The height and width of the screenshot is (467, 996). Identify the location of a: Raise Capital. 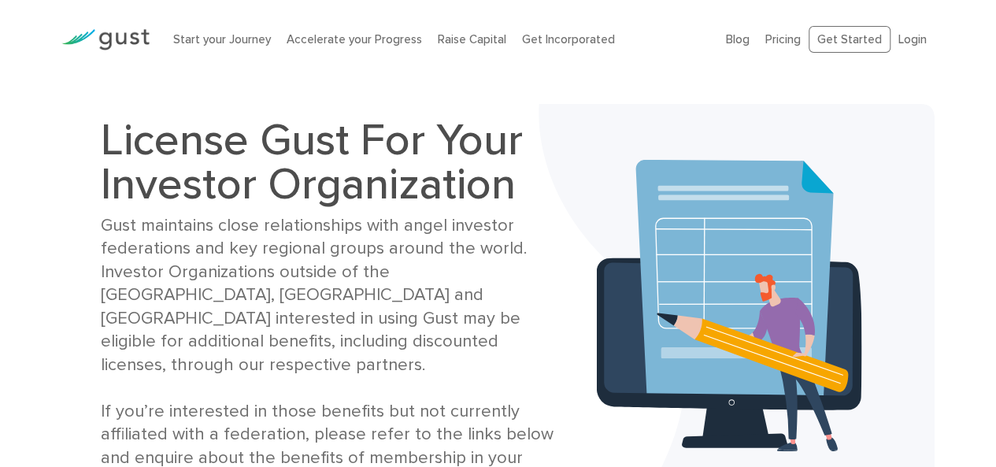
(471, 39).